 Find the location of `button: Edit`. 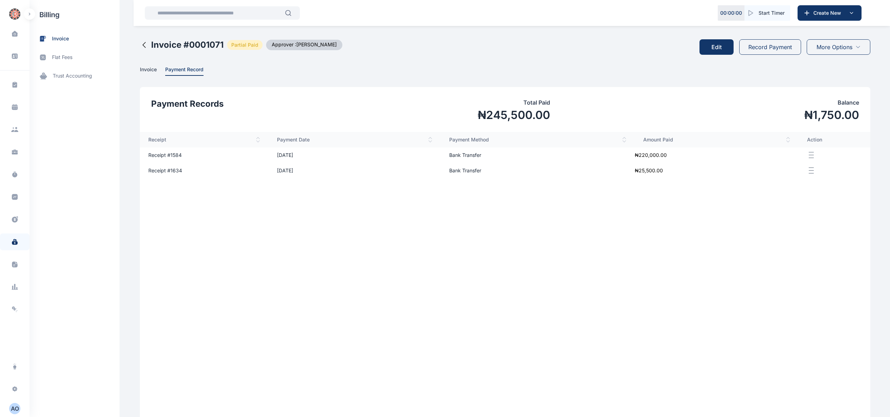

button: Edit is located at coordinates (716, 47).